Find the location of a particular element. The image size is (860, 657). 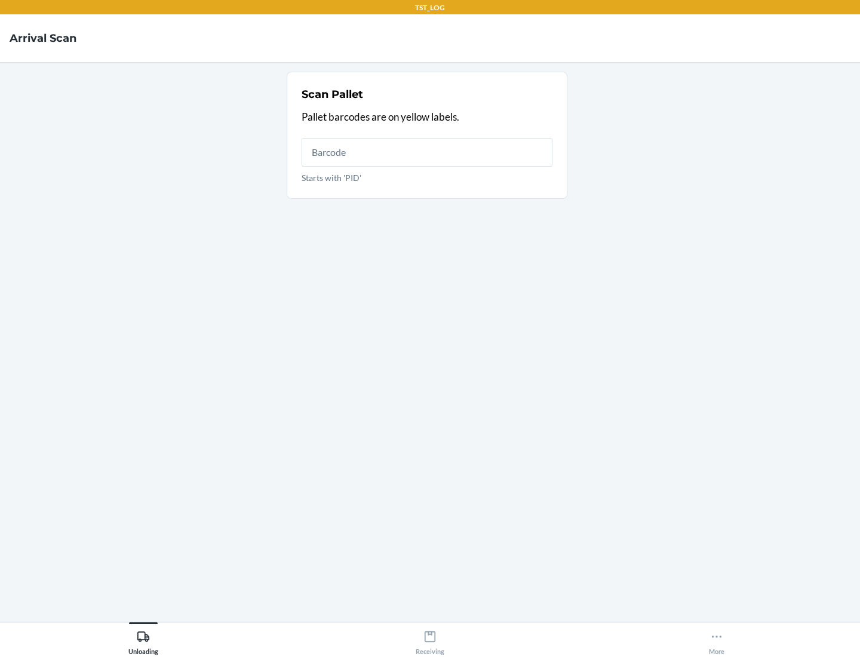

button: More is located at coordinates (717, 638).